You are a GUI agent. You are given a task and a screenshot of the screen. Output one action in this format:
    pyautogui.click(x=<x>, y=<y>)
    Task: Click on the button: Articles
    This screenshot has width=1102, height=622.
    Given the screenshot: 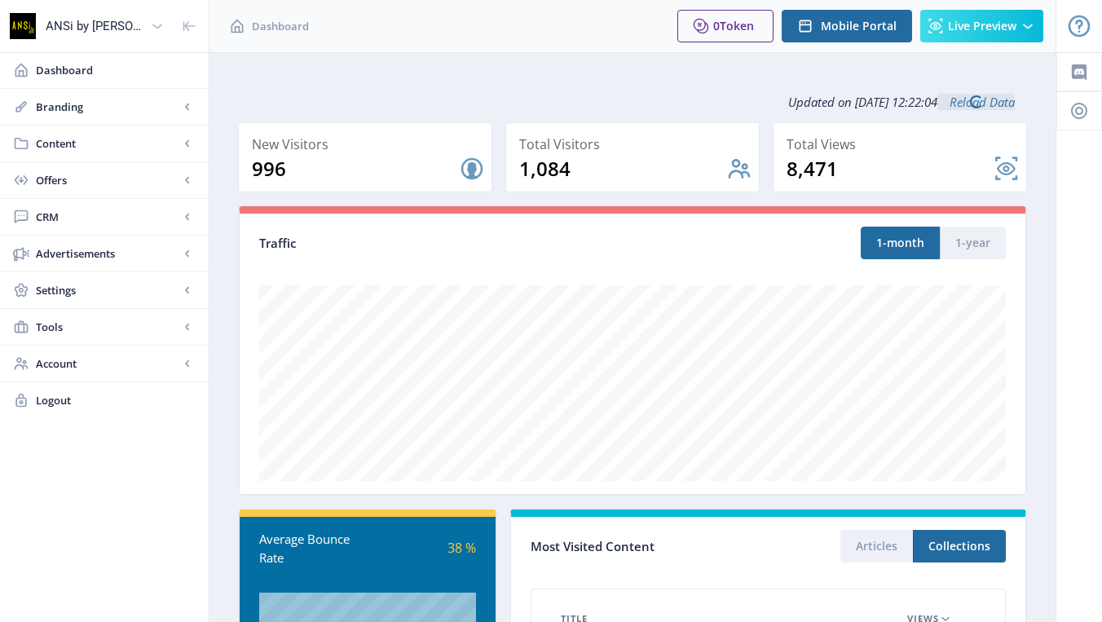 What is the action you would take?
    pyautogui.click(x=876, y=546)
    